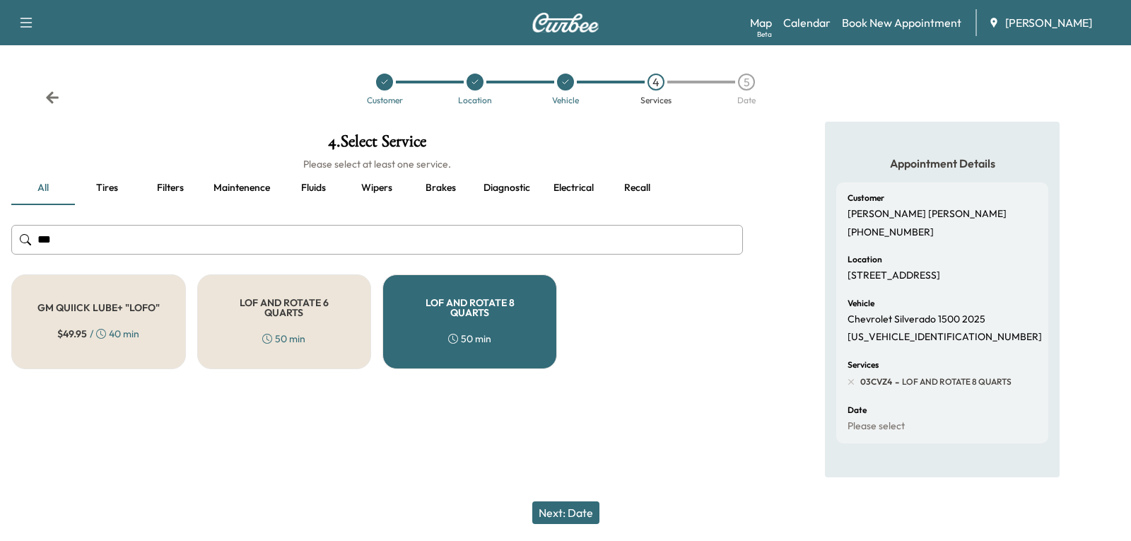 The image size is (1131, 541). Describe the element at coordinates (475, 100) in the screenshot. I see `div: Location` at that location.